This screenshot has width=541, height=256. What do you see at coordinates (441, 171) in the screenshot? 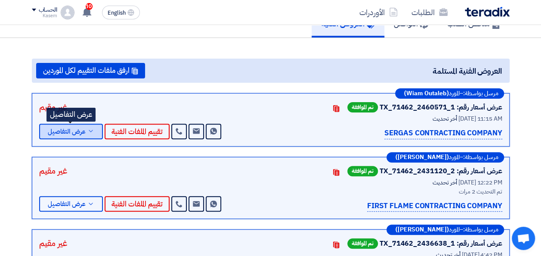
I see `div: عرض أسعار رقم: TX_71462_2431120_2` at bounding box center [441, 171].